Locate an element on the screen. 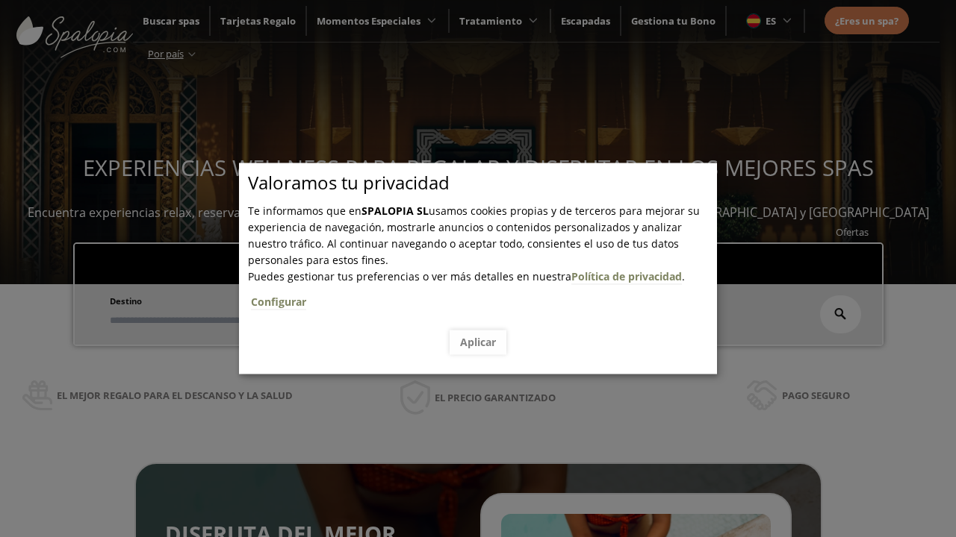 The image size is (956, 537). a: Configurar is located at coordinates (278, 302).